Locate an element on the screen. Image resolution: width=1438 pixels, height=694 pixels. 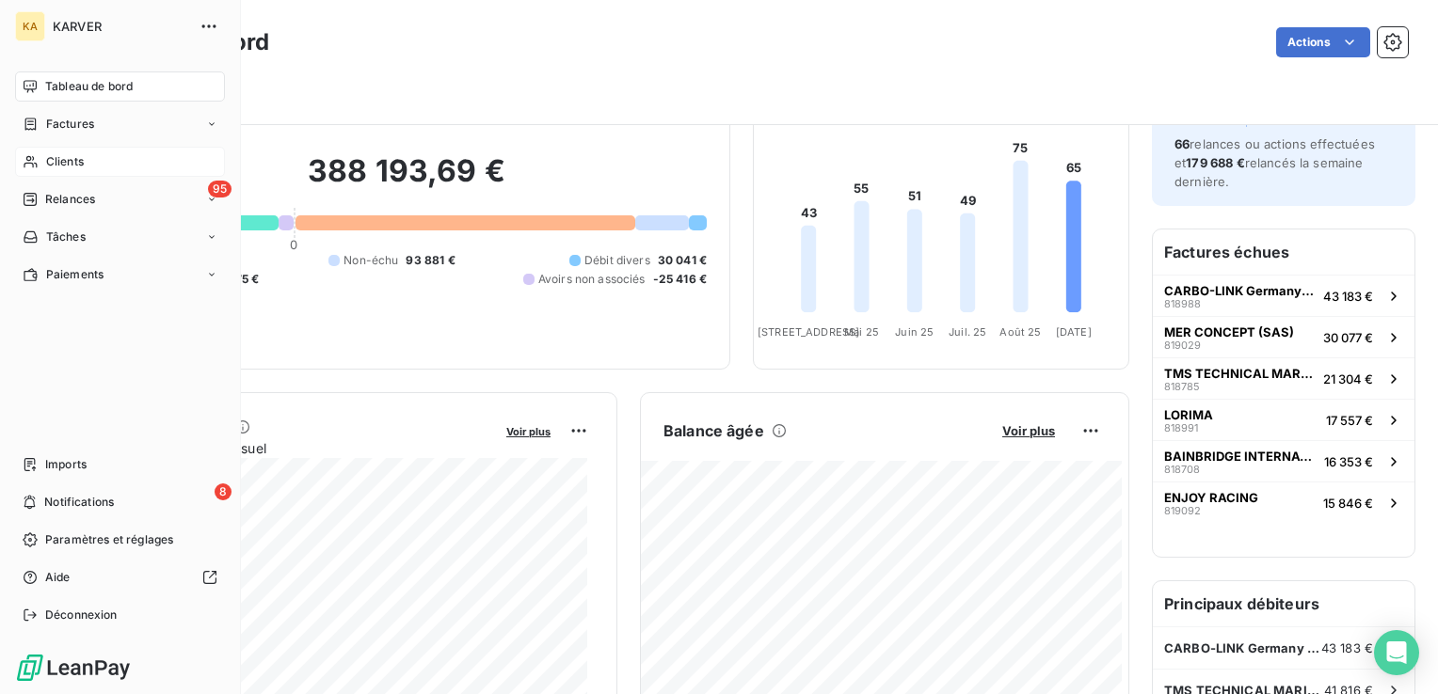
span: 93 881 € is located at coordinates (430, 261).